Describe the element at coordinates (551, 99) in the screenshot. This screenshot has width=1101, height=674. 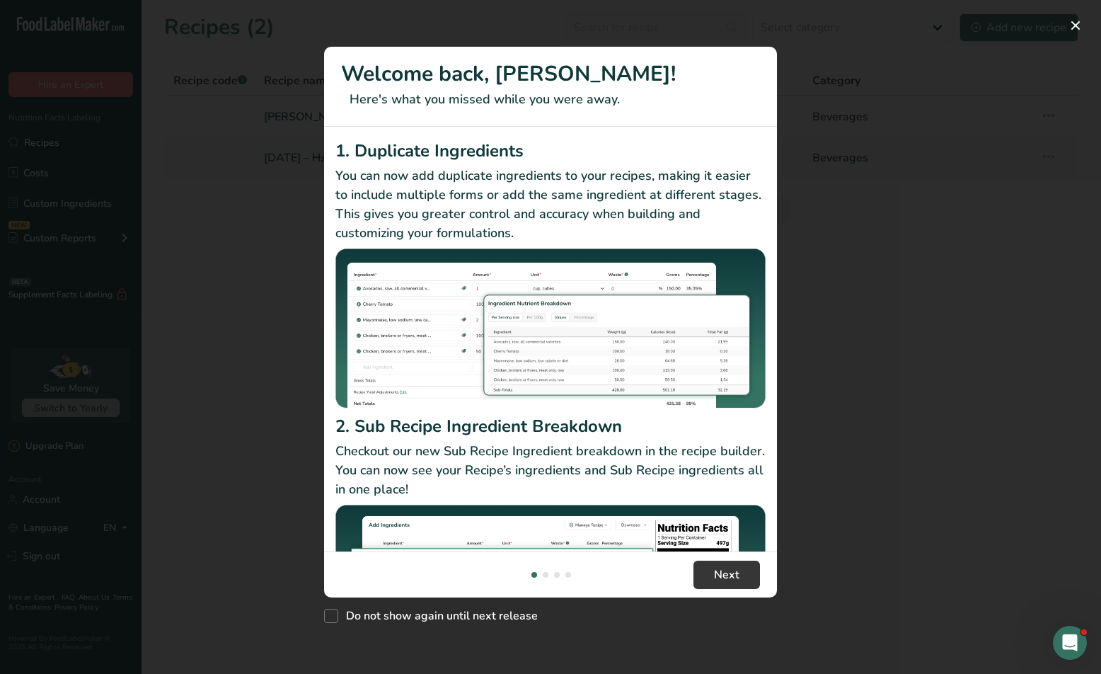
I see `p: Here's what you missed while you were away.` at that location.